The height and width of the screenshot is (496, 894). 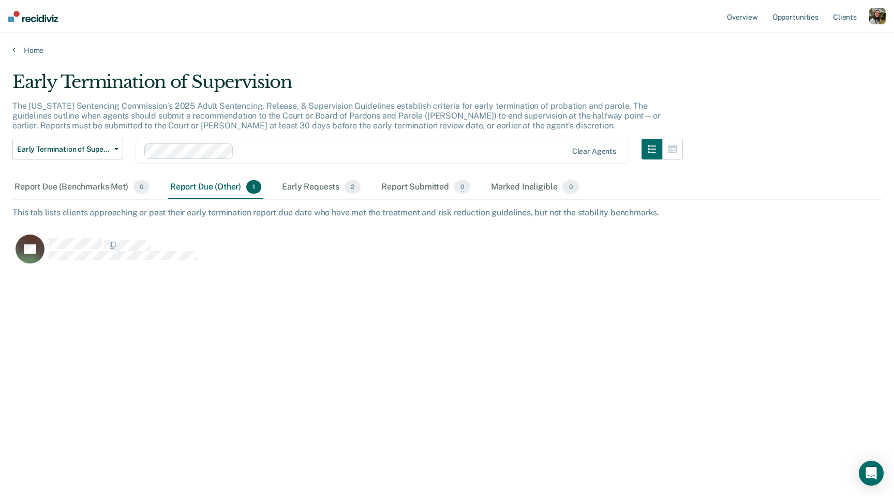 I want to click on div: Clear agents, so click(x=594, y=151).